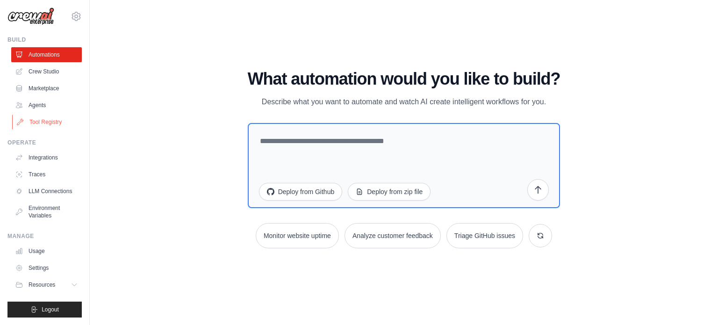  I want to click on button: Logout, so click(44, 310).